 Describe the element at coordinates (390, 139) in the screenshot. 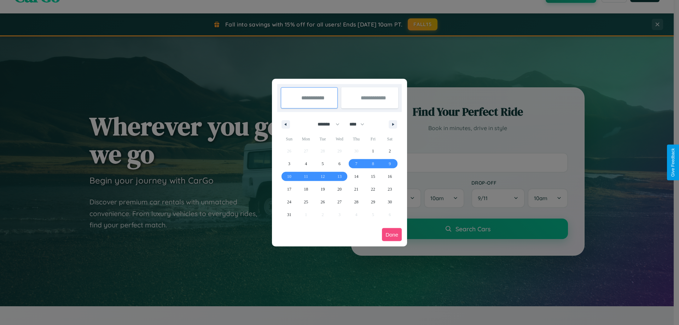

I see `span: Sat` at that location.